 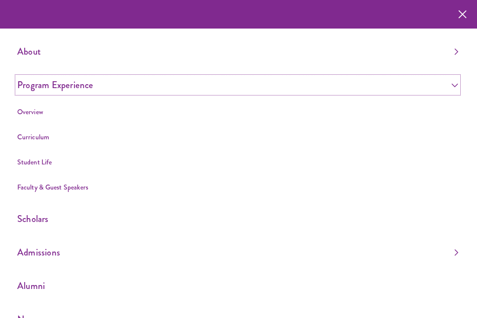 What do you see at coordinates (33, 137) in the screenshot?
I see `a: Curriculum` at bounding box center [33, 137].